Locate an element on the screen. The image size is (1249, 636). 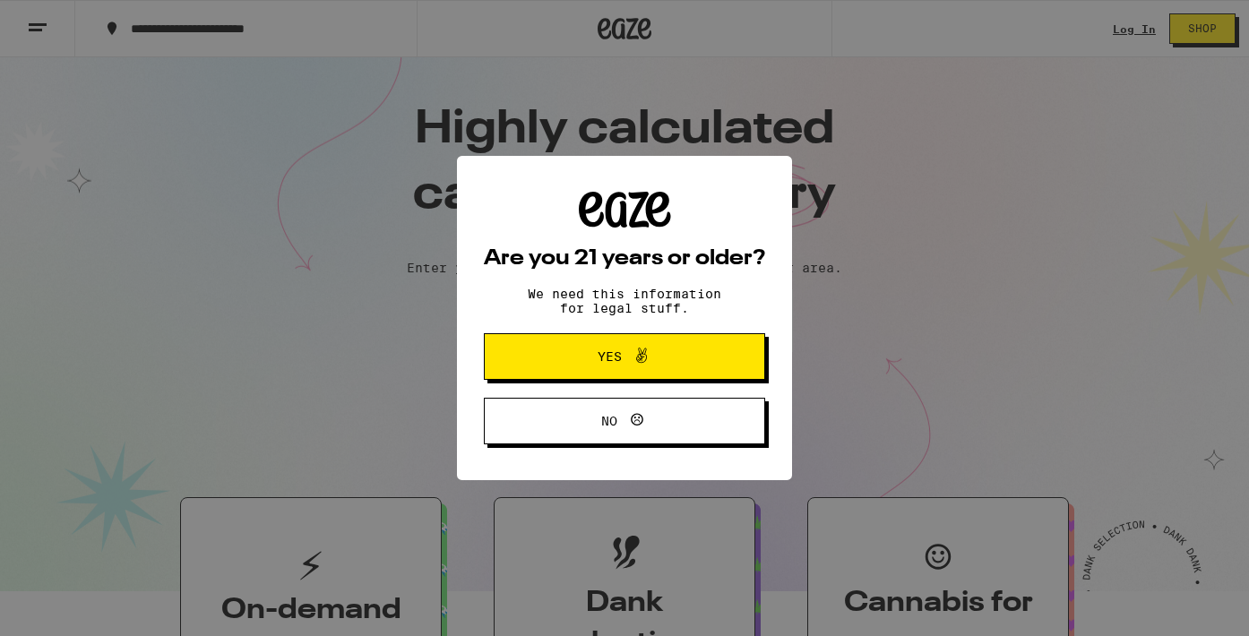
span: Yes is located at coordinates (609, 357).